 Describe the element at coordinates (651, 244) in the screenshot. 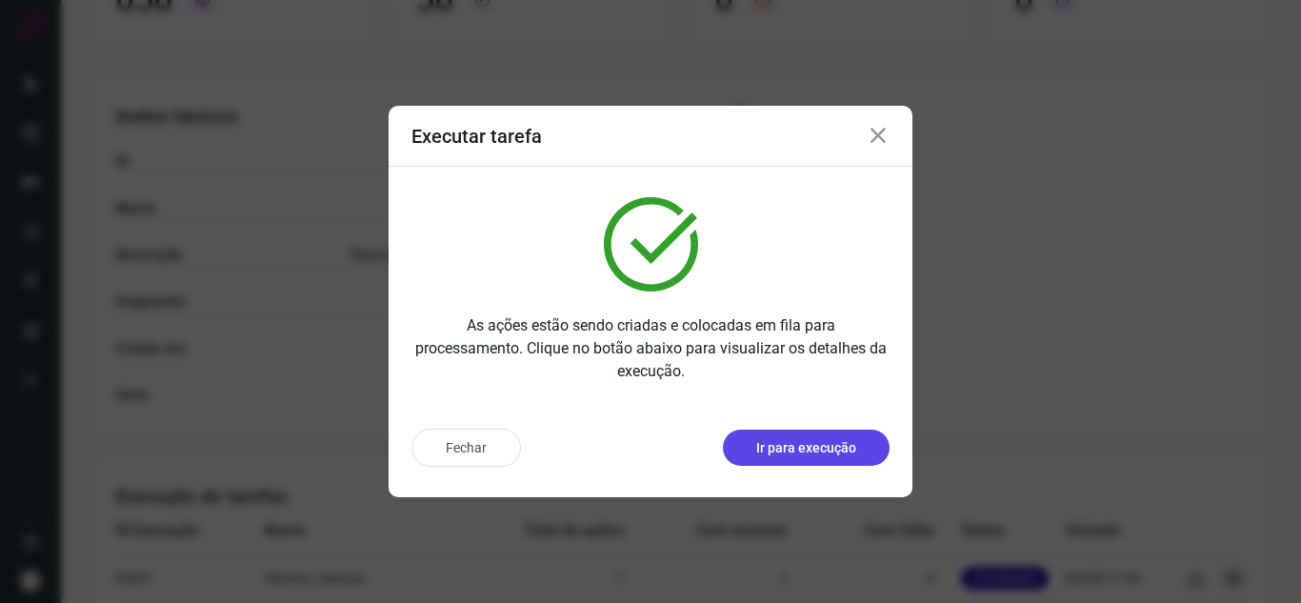

I see `img: verified.svg` at that location.